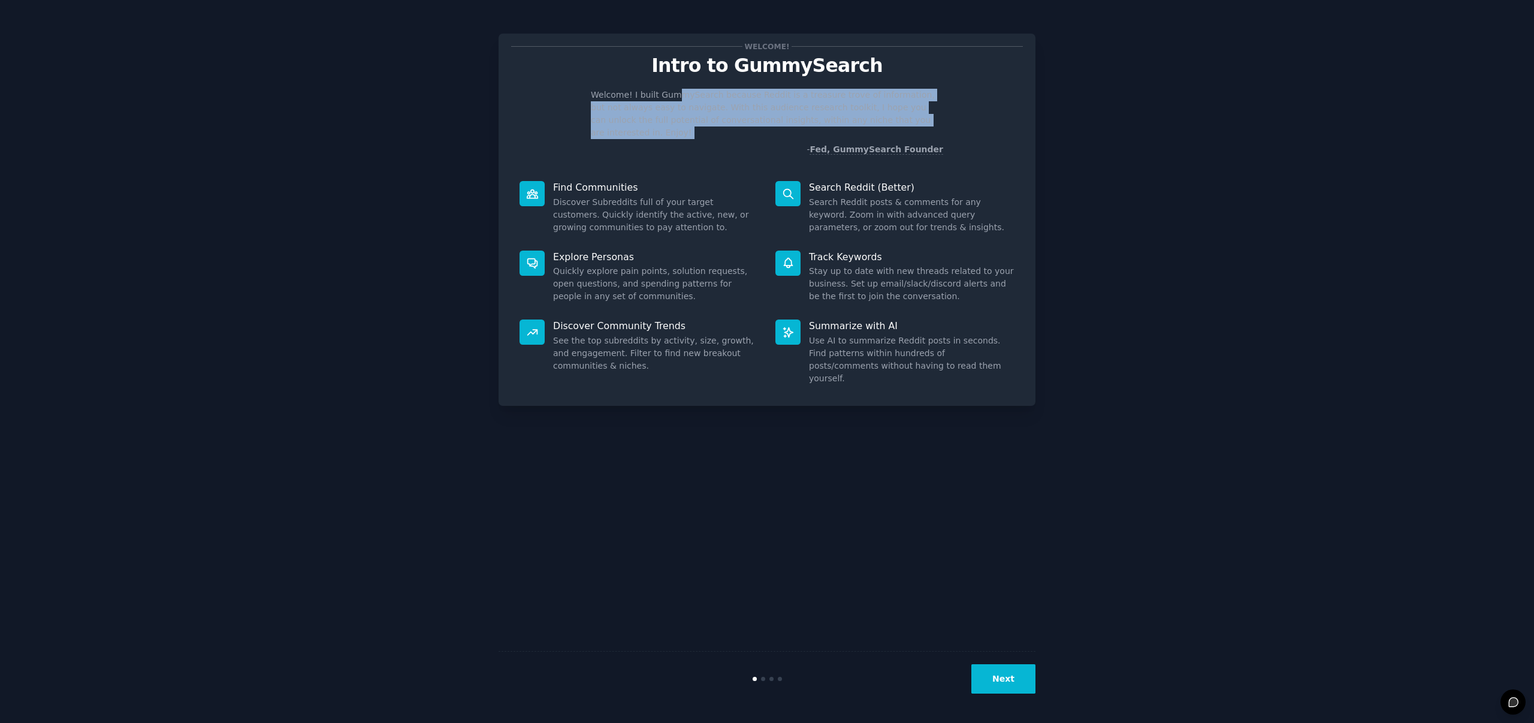 This screenshot has width=1534, height=723. I want to click on p: Welcome! I built GummySearch because Reddit is a treasure trove of information, but not always ea..., so click(767, 114).